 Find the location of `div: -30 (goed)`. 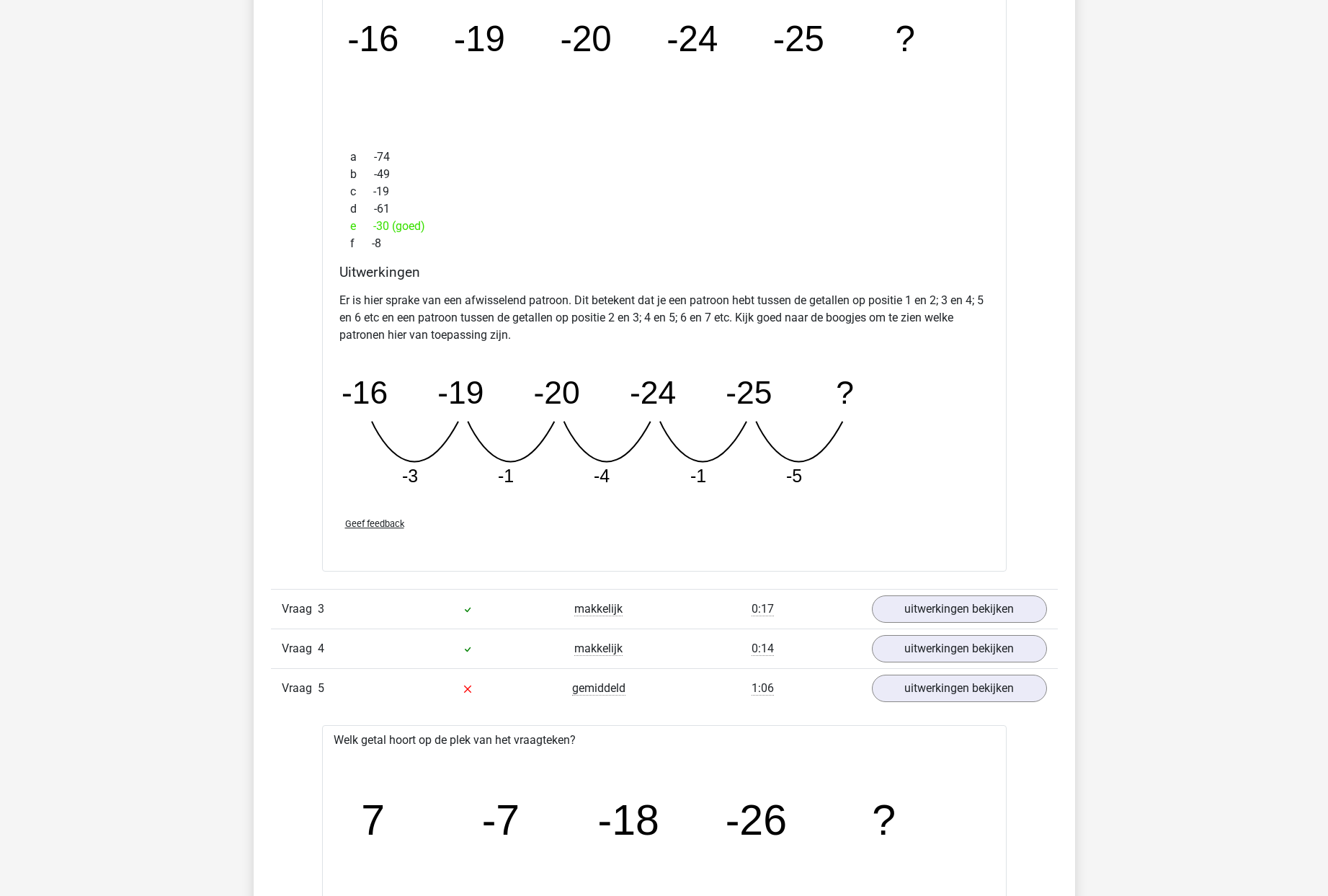

div: -30 (goed) is located at coordinates (664, 226).